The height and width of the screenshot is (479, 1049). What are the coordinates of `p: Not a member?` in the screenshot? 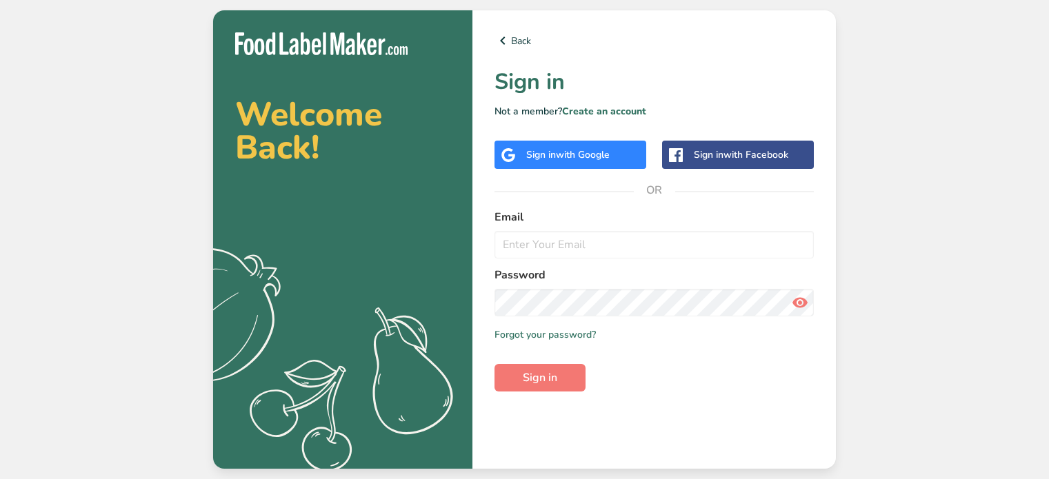 It's located at (654, 111).